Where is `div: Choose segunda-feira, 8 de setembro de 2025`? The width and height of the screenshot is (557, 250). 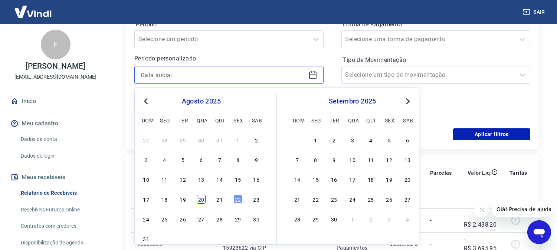
div: Choose segunda-feira, 8 de setembro de 2025 is located at coordinates (316, 160).